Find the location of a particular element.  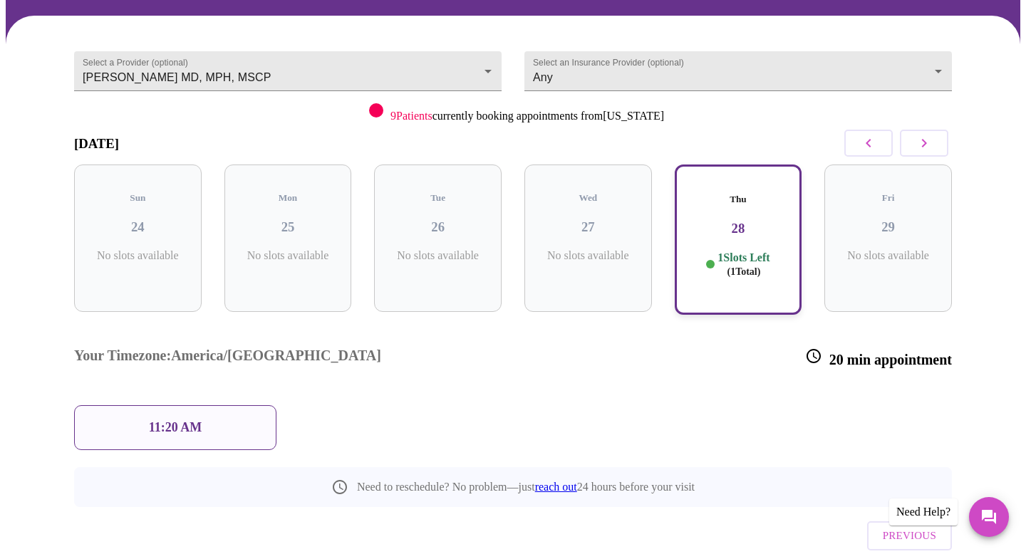

span: 9 Patients is located at coordinates (411, 115).